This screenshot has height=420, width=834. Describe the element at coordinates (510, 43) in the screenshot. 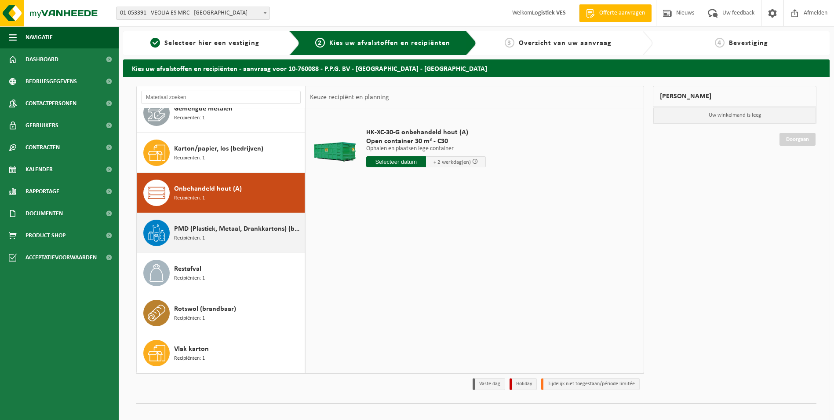

I see `span: 3` at that location.